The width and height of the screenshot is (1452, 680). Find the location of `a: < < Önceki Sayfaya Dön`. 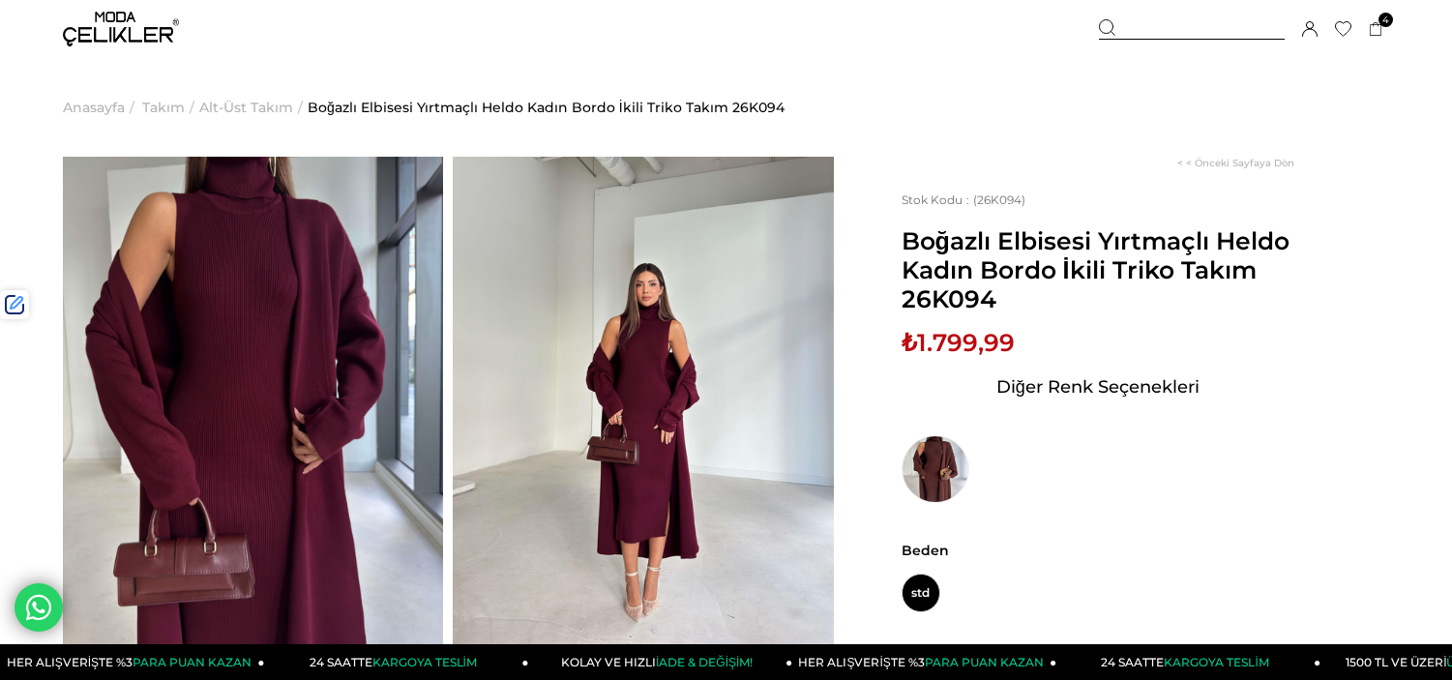

a: < < Önceki Sayfaya Dön is located at coordinates (1235, 163).